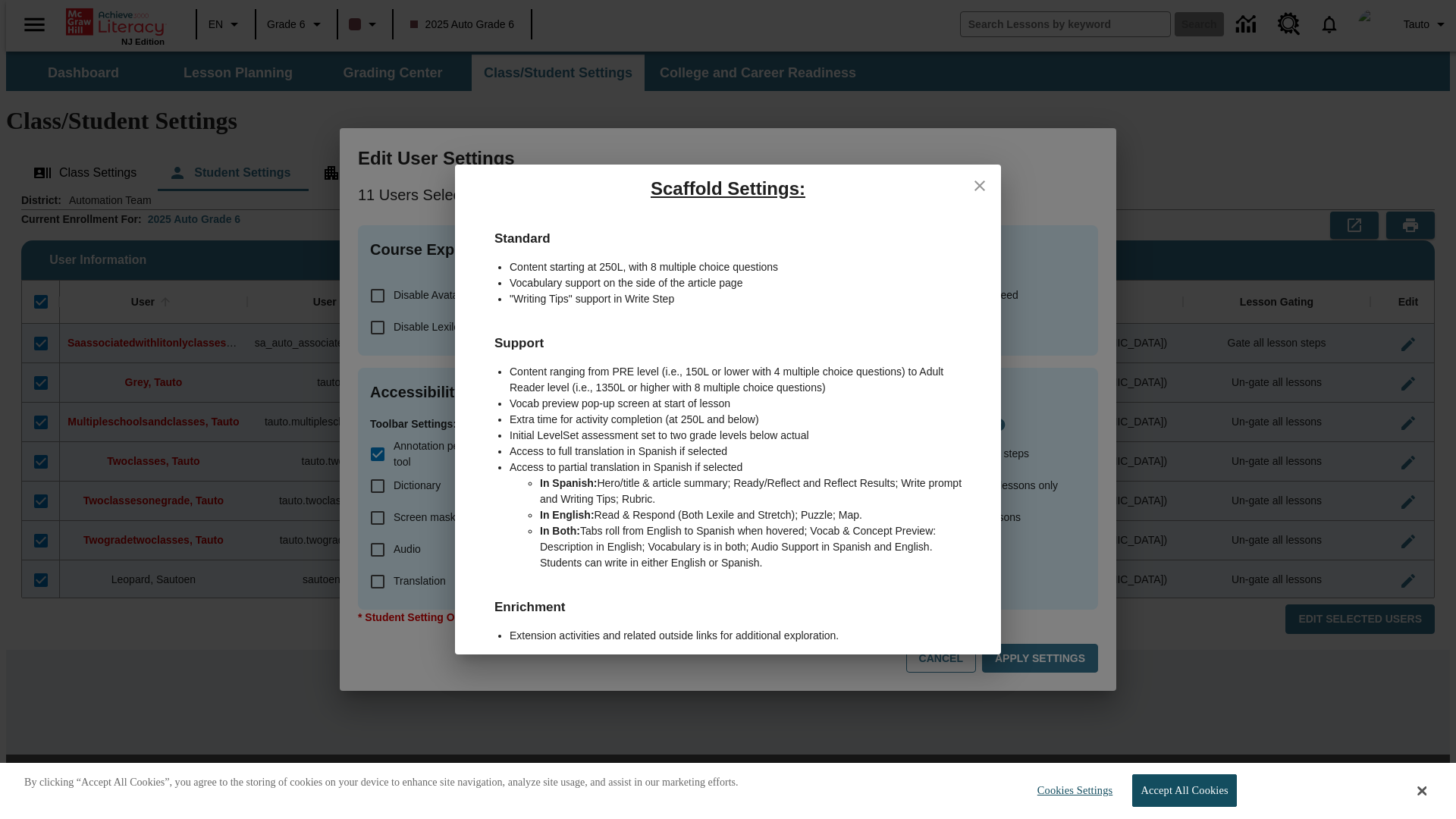 This screenshot has width=1456, height=819. What do you see at coordinates (728, 335) in the screenshot?
I see `h6: Support` at bounding box center [728, 335].